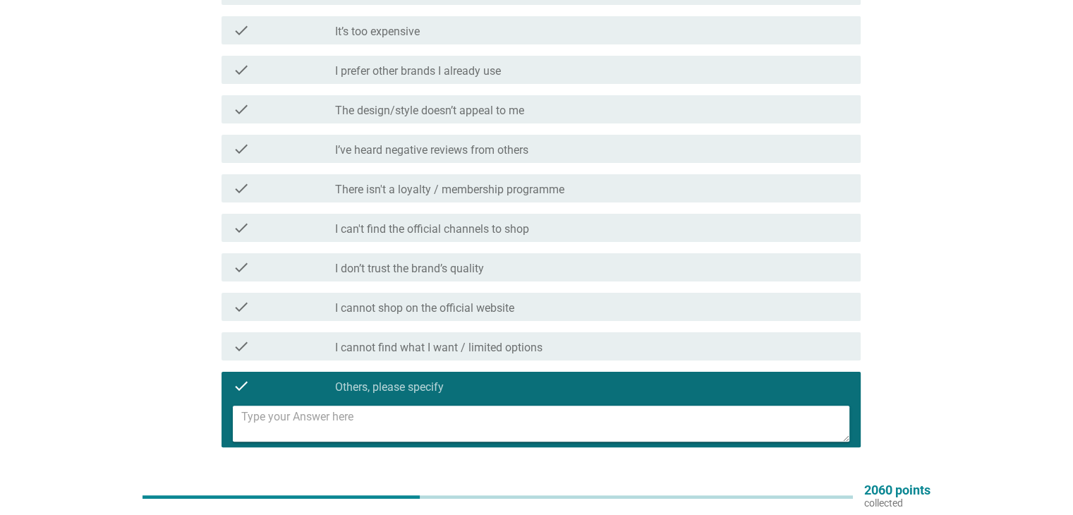  I want to click on label: There isn't a loyalty / membership programme, so click(449, 190).